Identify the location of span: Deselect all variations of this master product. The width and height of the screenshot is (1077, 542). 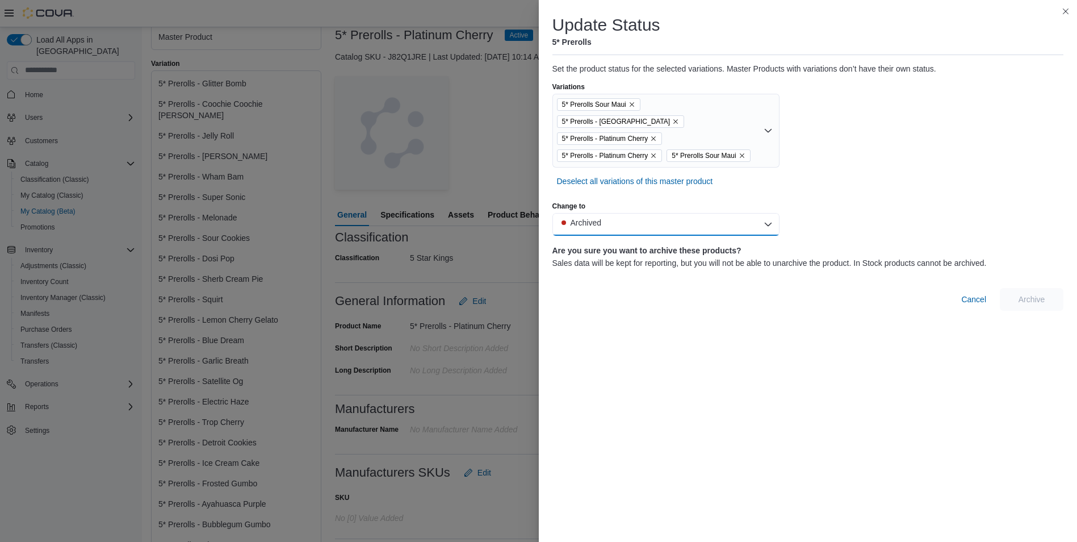
(635, 181).